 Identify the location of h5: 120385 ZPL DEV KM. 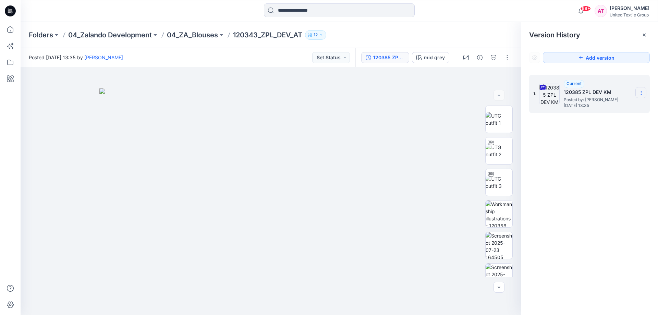
(598, 92).